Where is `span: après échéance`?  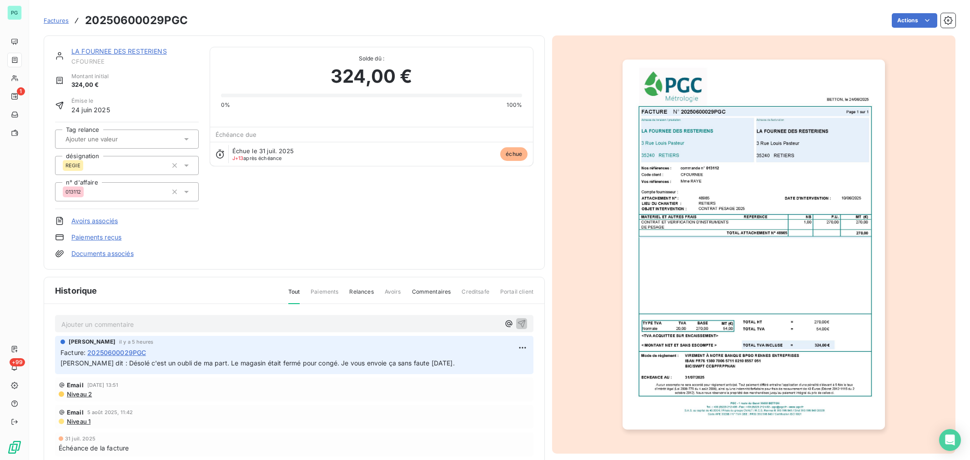
span: après échéance is located at coordinates (257, 158).